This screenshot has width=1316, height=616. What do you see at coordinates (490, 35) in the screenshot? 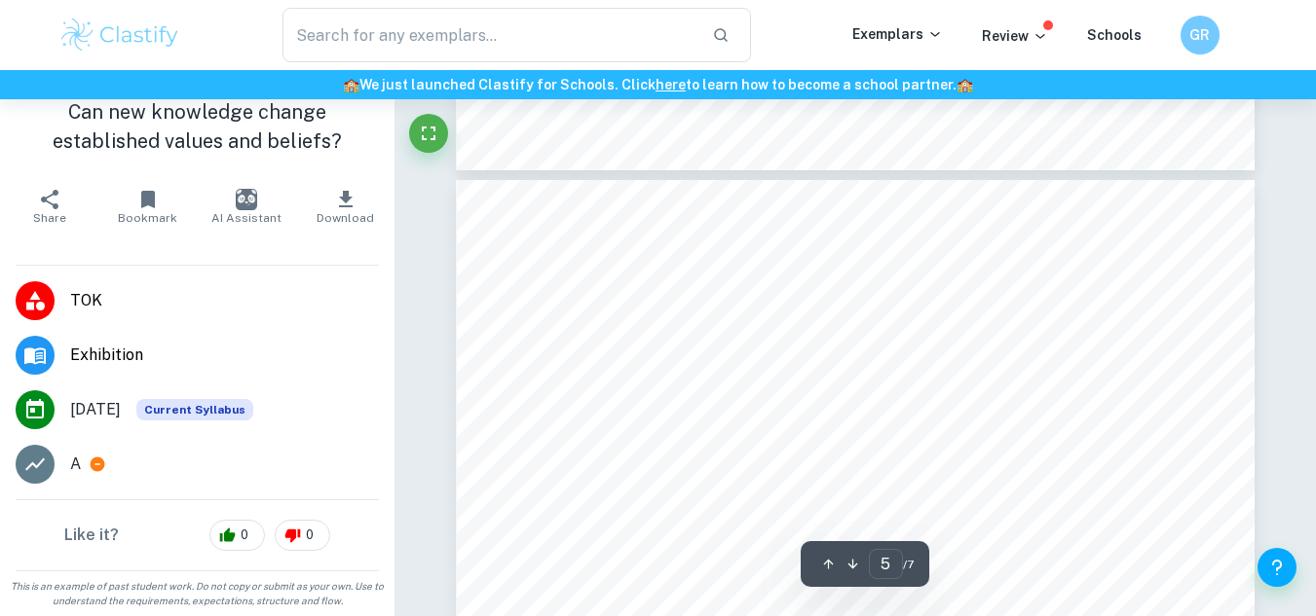
I see `input: Search for any exemplars...` at bounding box center [490, 35].